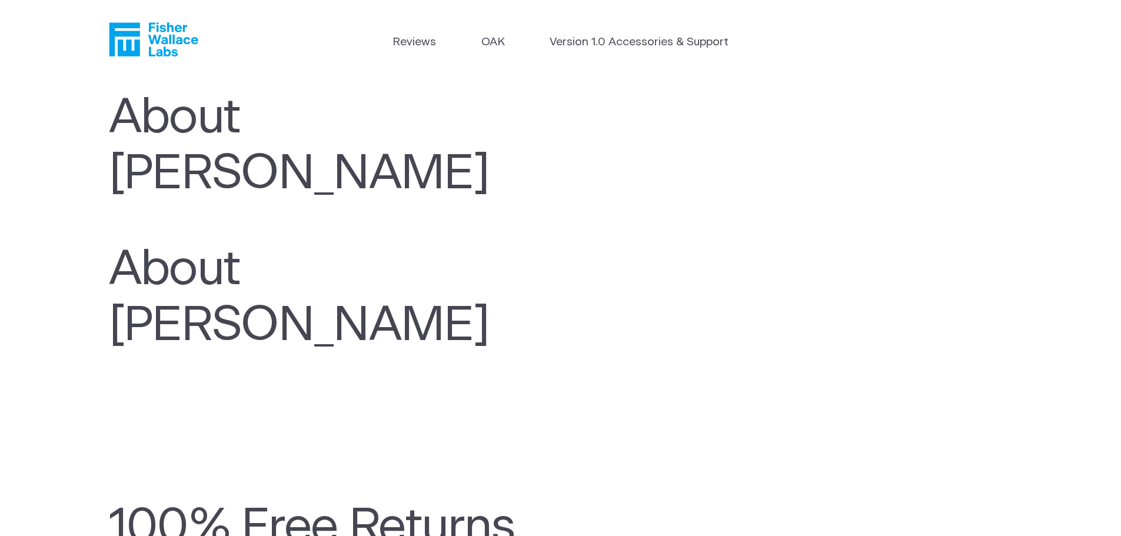  What do you see at coordinates (639, 42) in the screenshot?
I see `a: Version 1.0 Accessories & Support` at bounding box center [639, 42].